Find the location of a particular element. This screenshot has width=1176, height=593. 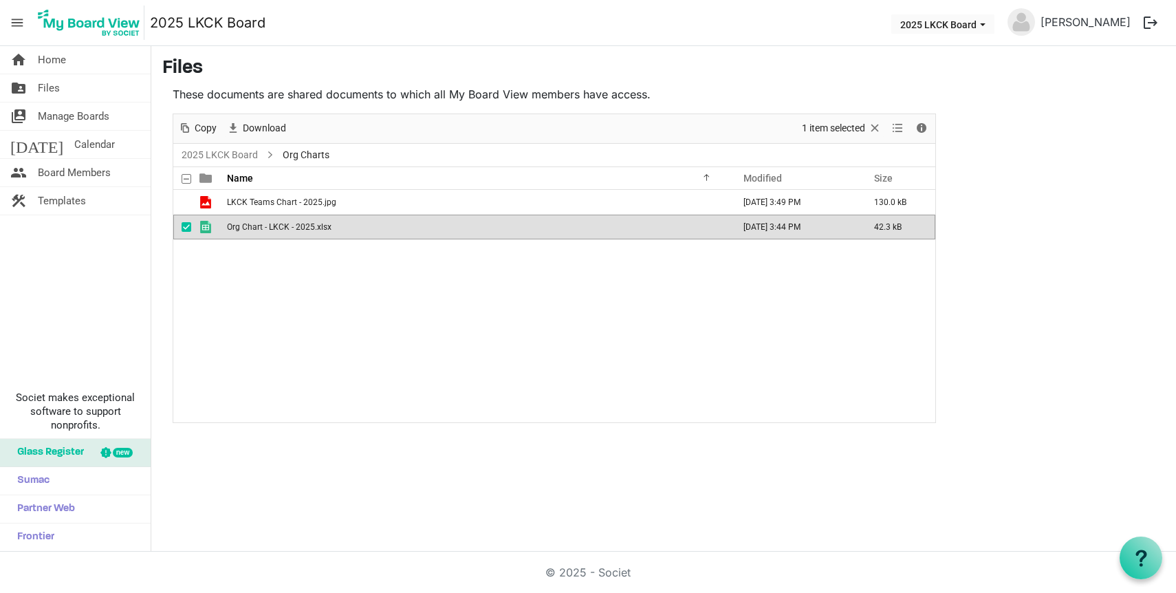

a: My Board View Logo is located at coordinates (91, 23).